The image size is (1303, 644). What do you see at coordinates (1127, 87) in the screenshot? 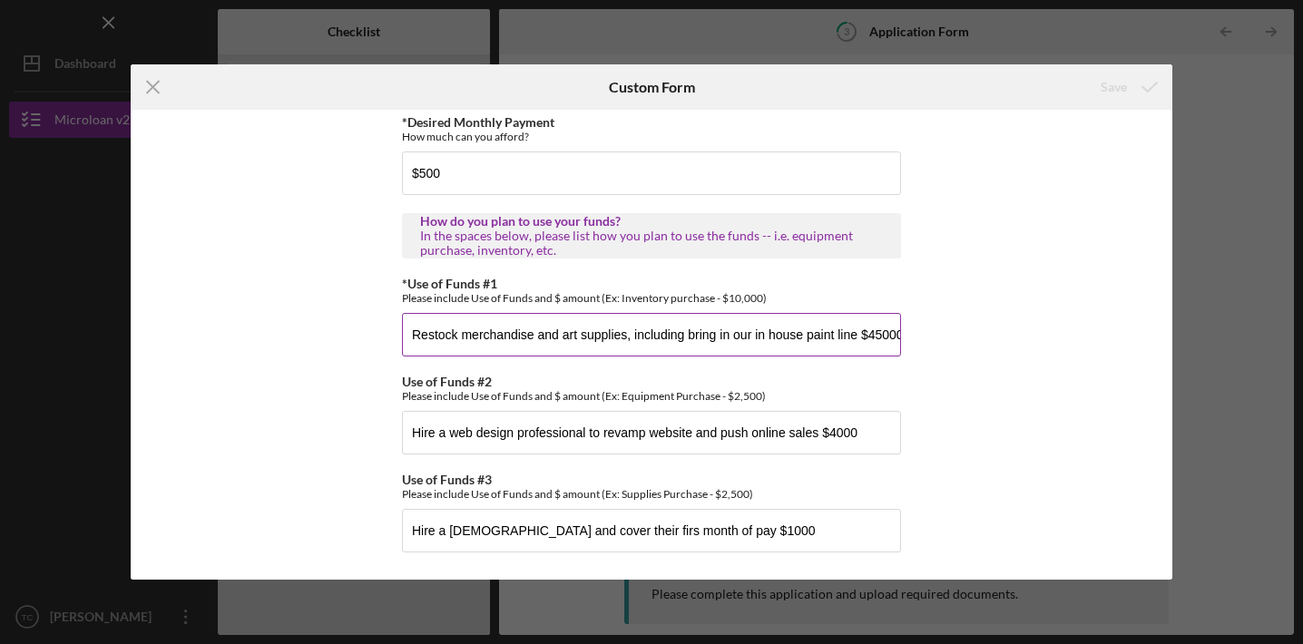
I see `button: Save` at bounding box center [1127, 87].